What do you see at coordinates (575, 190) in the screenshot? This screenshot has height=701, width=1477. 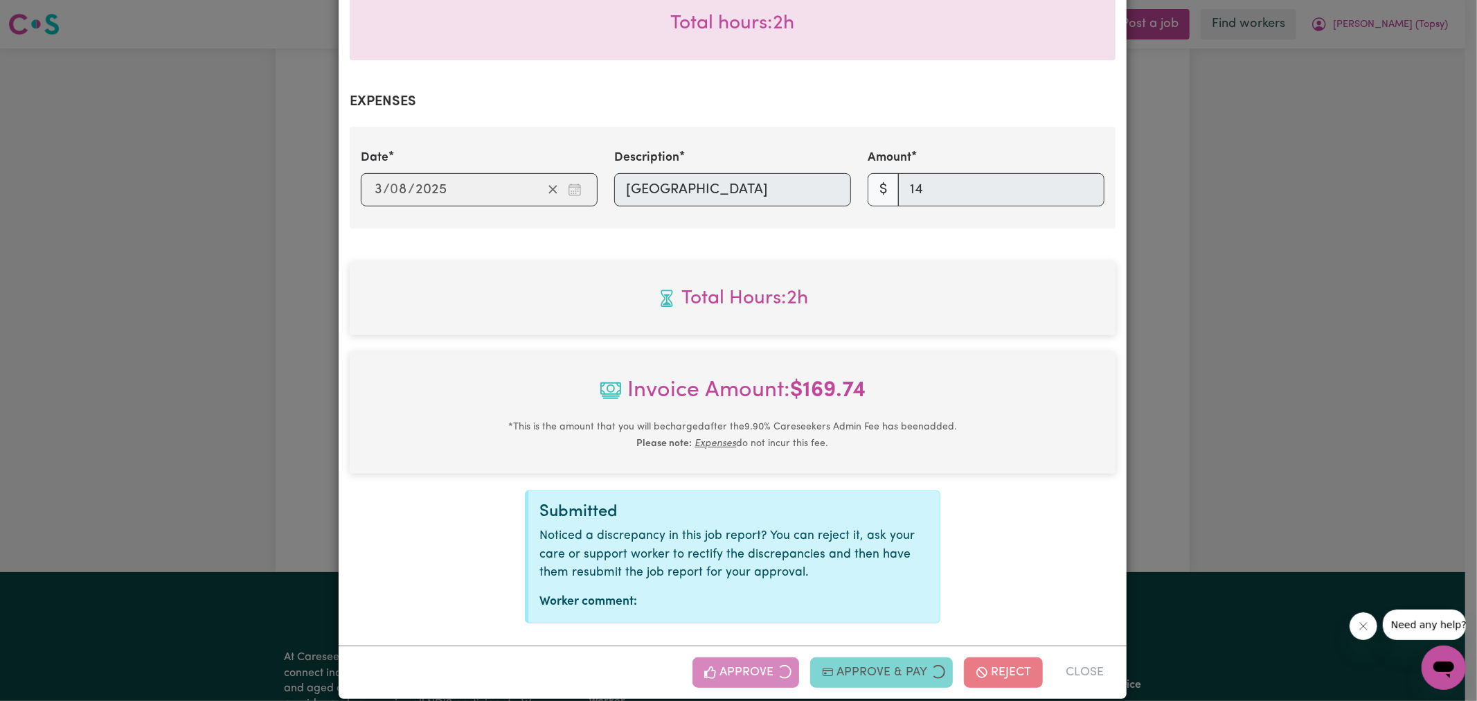 I see `button: Enter the date of expense` at bounding box center [575, 190].